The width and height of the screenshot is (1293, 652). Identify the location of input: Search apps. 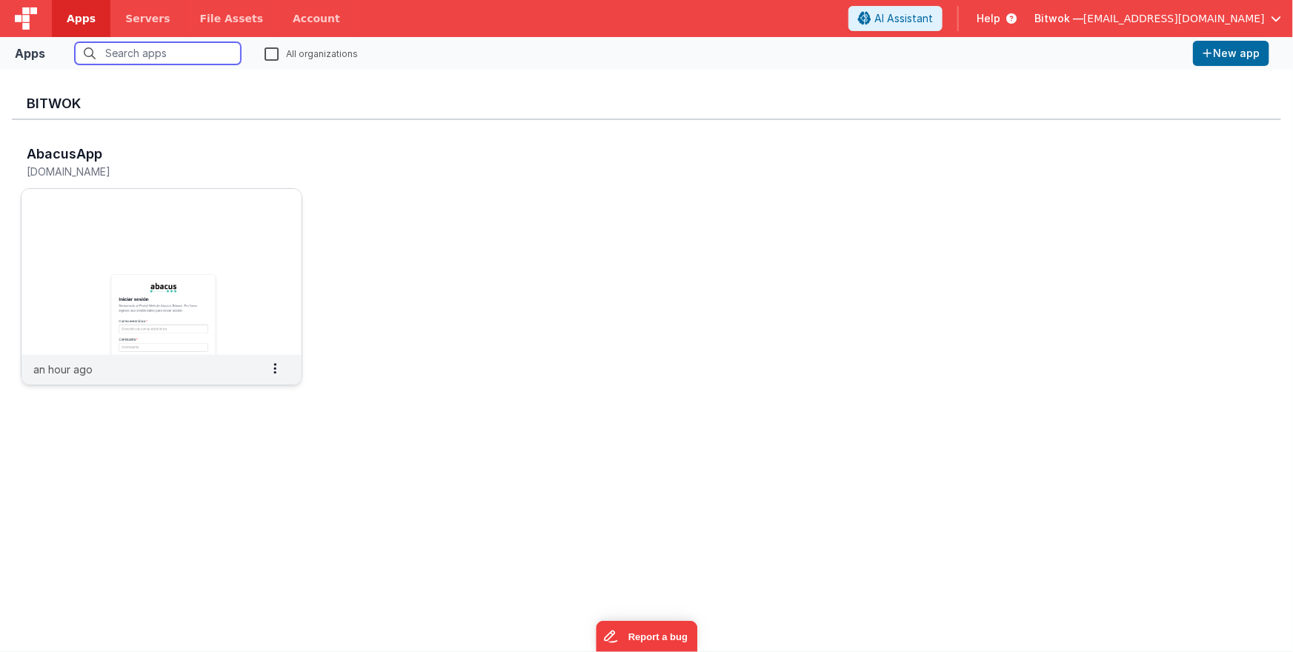
(158, 53).